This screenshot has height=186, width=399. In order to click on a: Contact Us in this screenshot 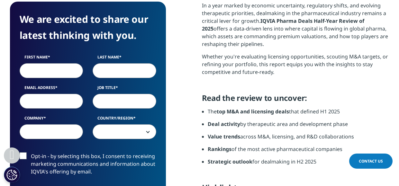, I will do `click(371, 161)`.